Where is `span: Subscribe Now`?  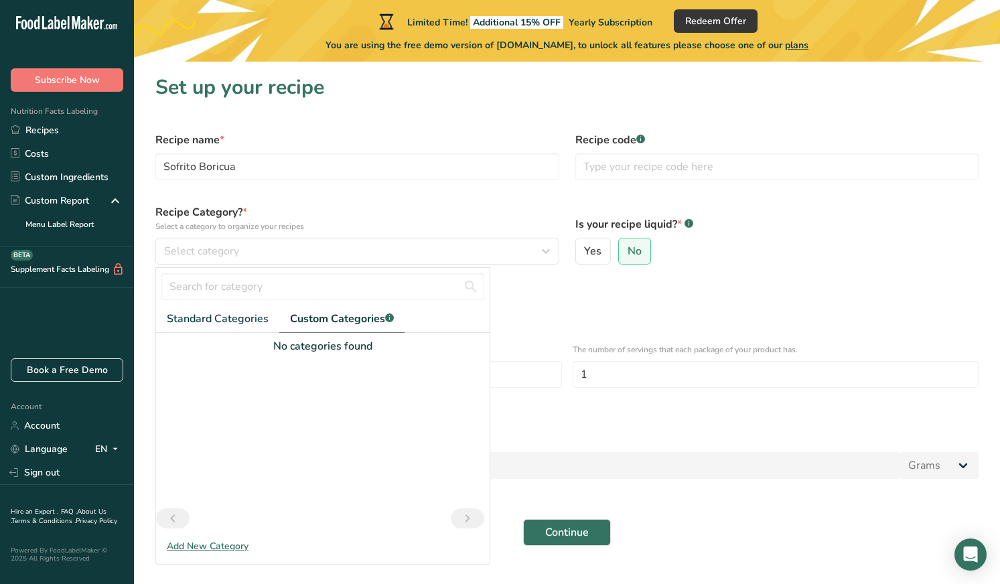 span: Subscribe Now is located at coordinates (67, 80).